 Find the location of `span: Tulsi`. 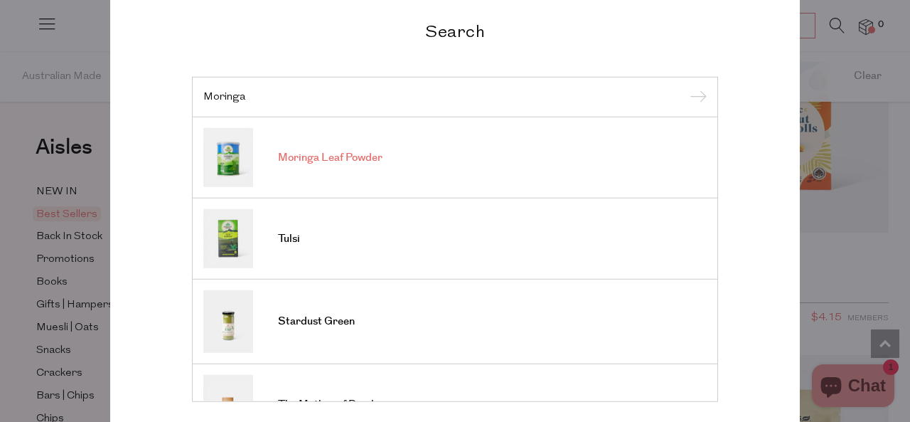

span: Tulsi is located at coordinates (289, 239).